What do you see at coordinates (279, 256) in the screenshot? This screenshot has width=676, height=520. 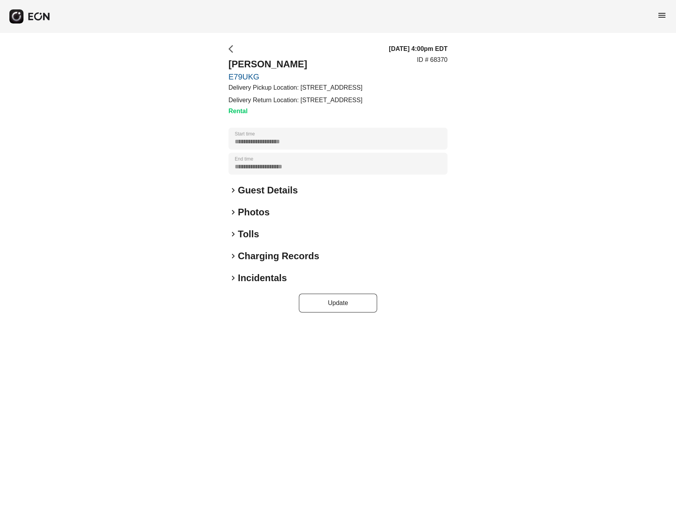 I see `h2: Charging Records` at bounding box center [279, 256].